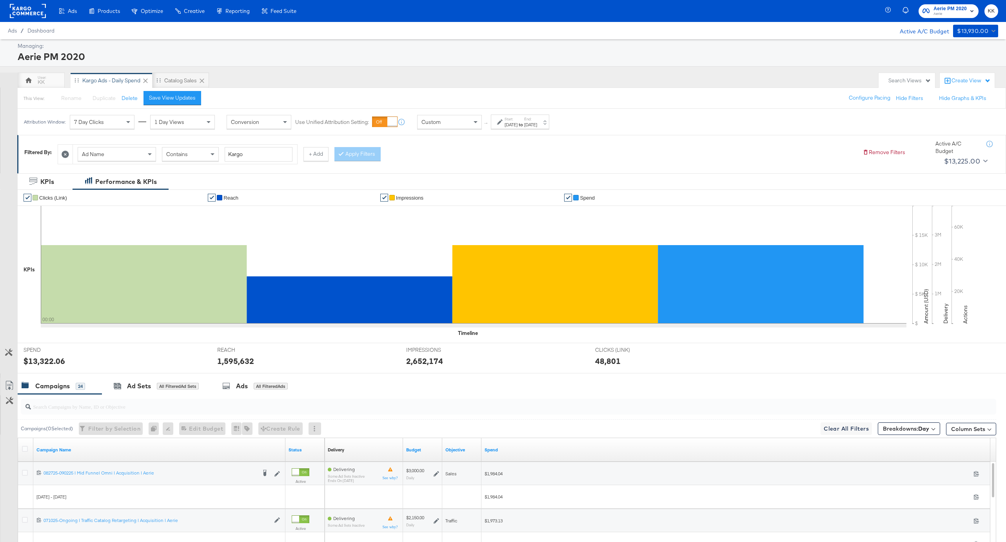 The height and width of the screenshot is (542, 1006). What do you see at coordinates (975, 31) in the screenshot?
I see `button: $13,930.00` at bounding box center [975, 31].